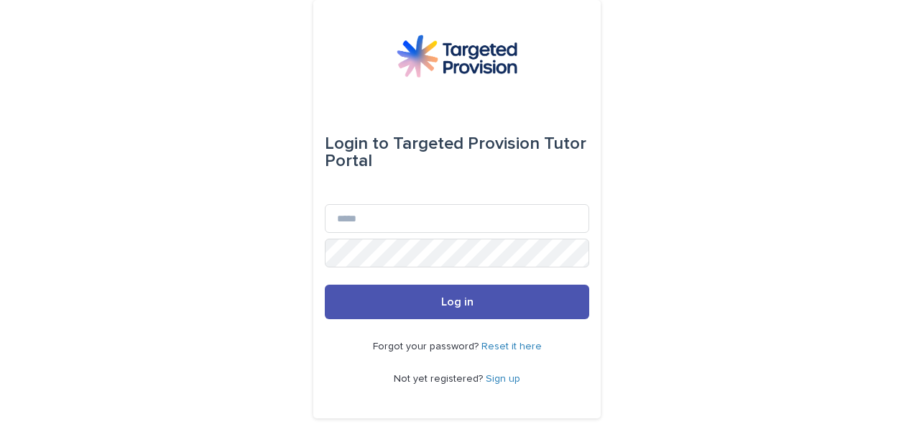  Describe the element at coordinates (503, 379) in the screenshot. I see `a: Sign up` at that location.